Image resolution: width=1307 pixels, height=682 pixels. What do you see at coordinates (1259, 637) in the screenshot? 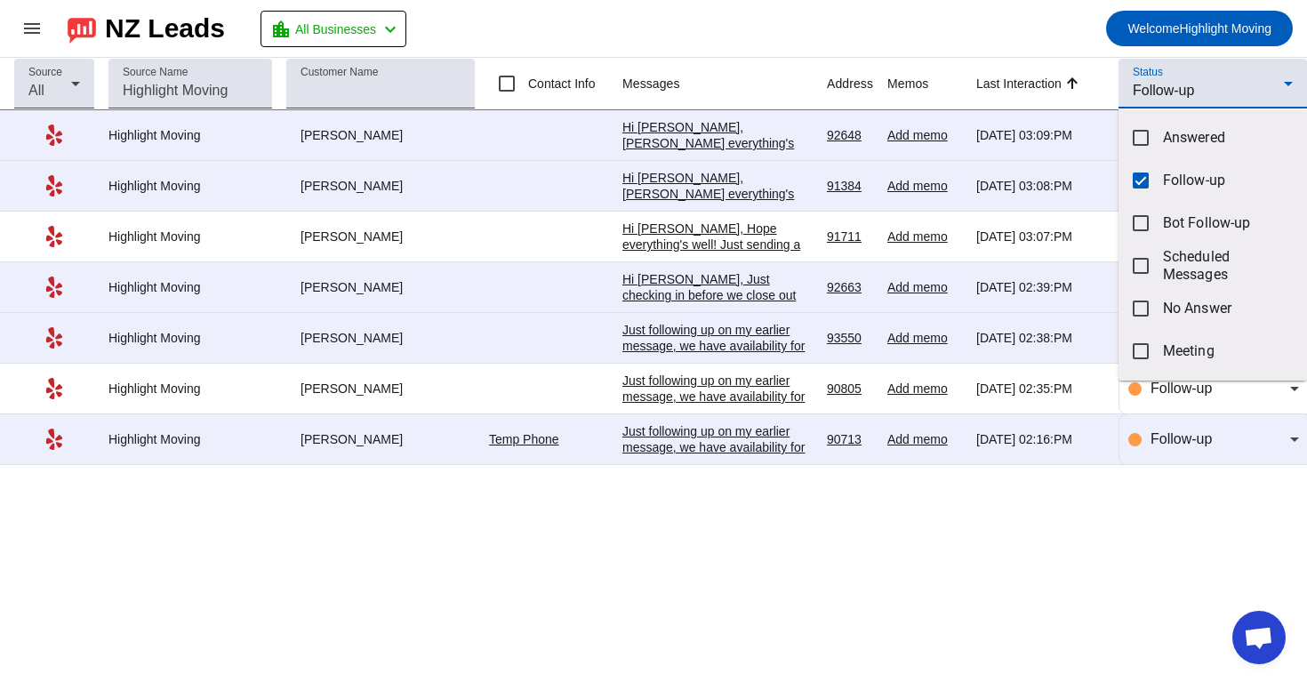
I see `div: Open chat` at bounding box center [1259, 637].